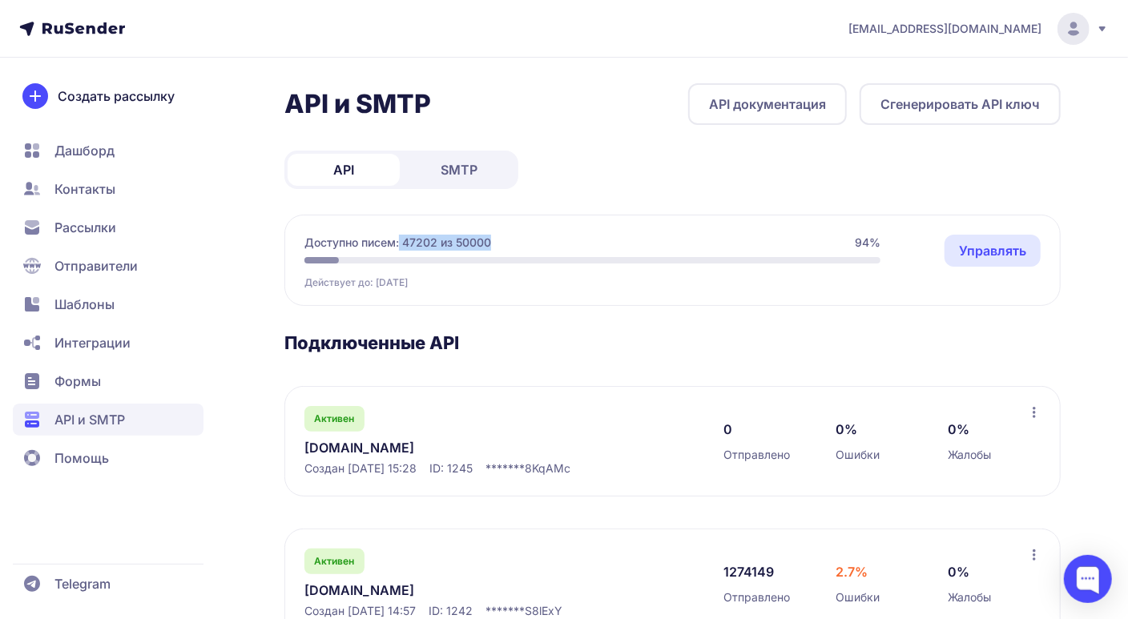 The width and height of the screenshot is (1128, 619). What do you see at coordinates (672, 343) in the screenshot?
I see `h3: Подключенные API` at bounding box center [672, 343].